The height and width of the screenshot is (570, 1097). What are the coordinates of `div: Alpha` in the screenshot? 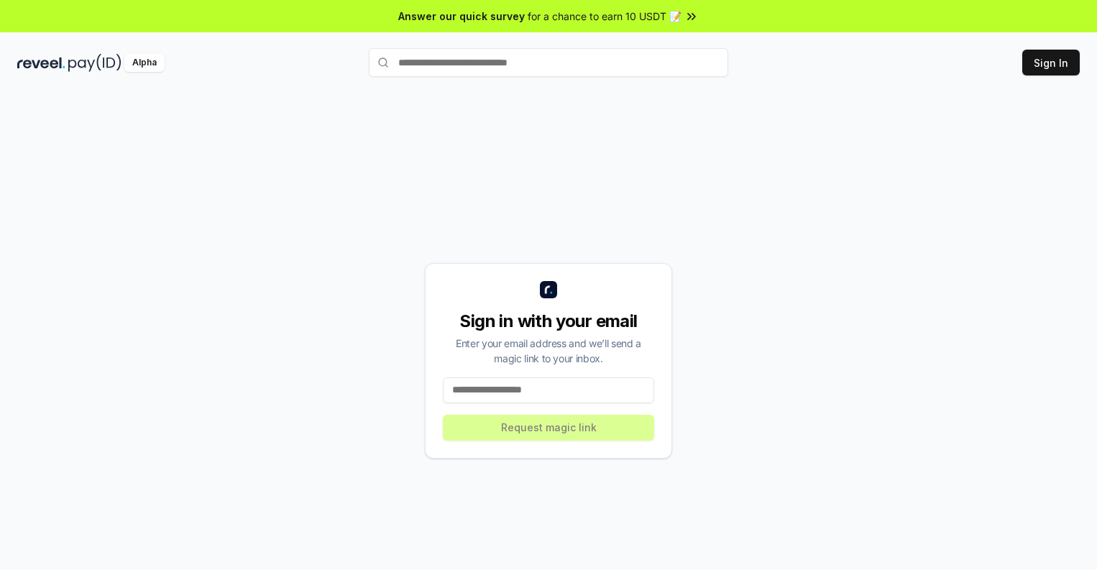 It's located at (144, 63).